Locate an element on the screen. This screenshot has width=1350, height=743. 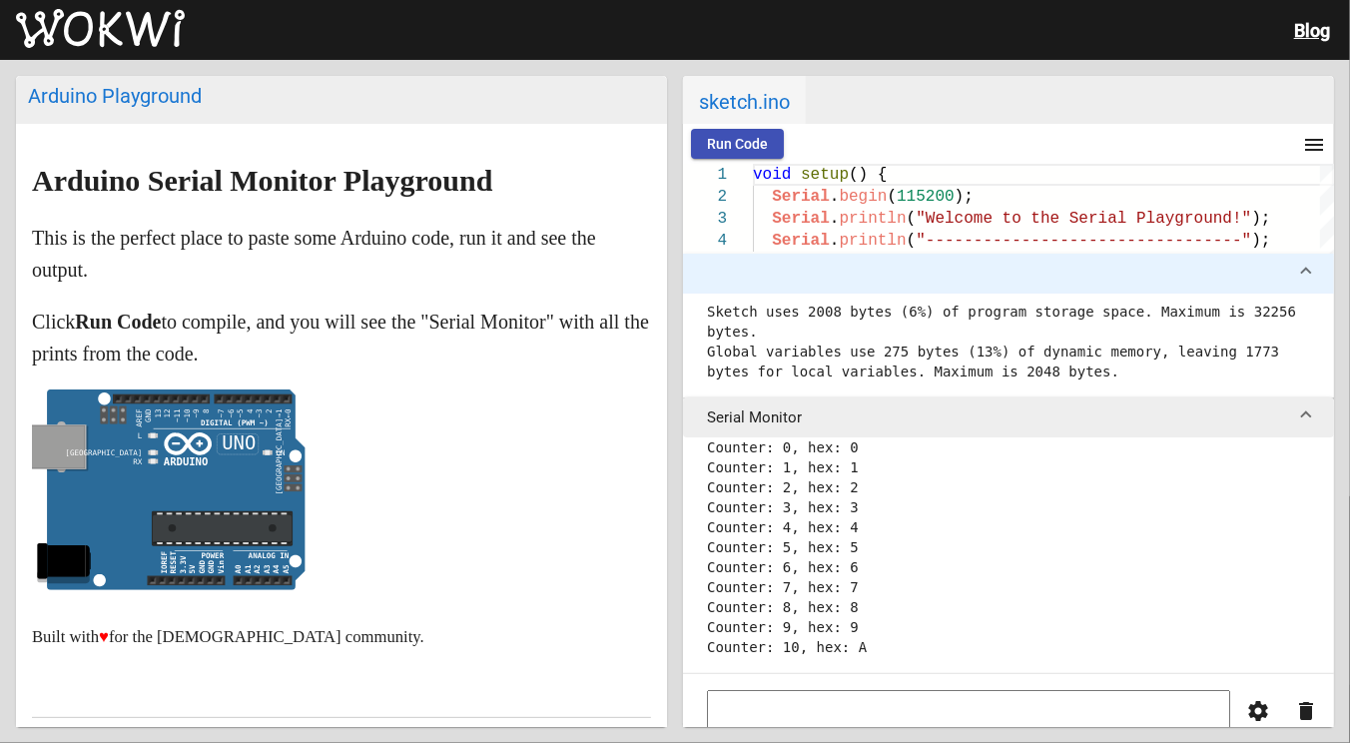
span: void is located at coordinates (772, 175).